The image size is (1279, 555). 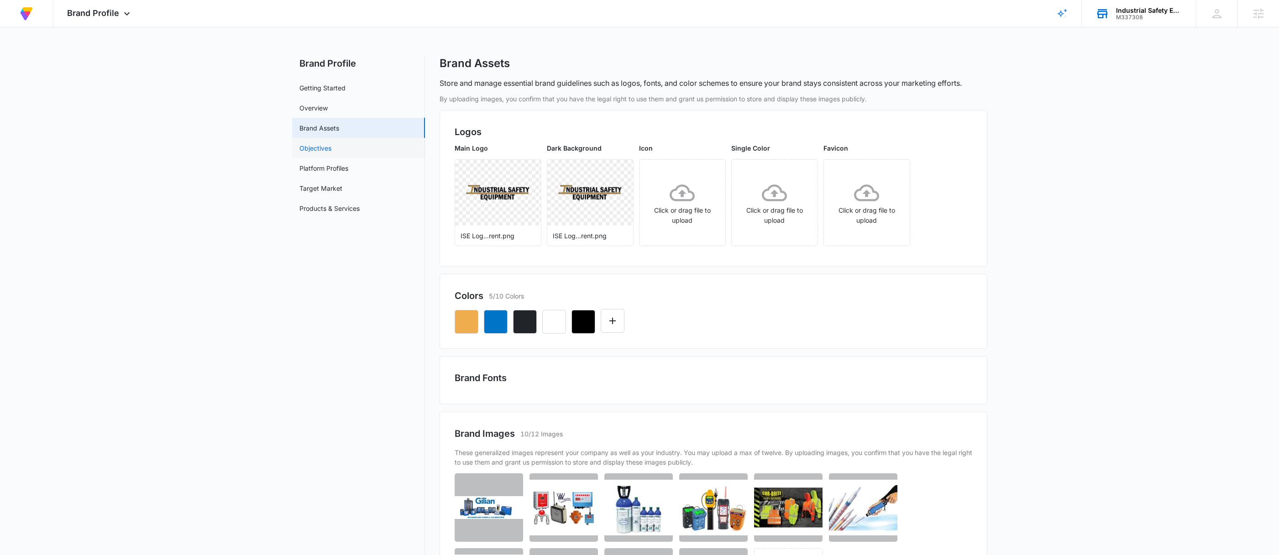 What do you see at coordinates (35, 18) in the screenshot?
I see `div: v 4.0.25` at bounding box center [35, 18].